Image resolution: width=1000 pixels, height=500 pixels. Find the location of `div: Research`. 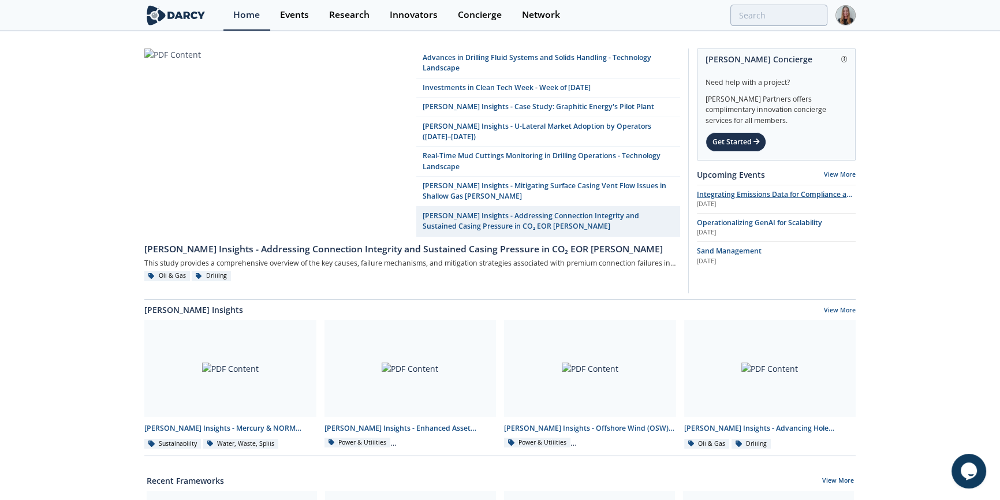

div: Research is located at coordinates (349, 15).